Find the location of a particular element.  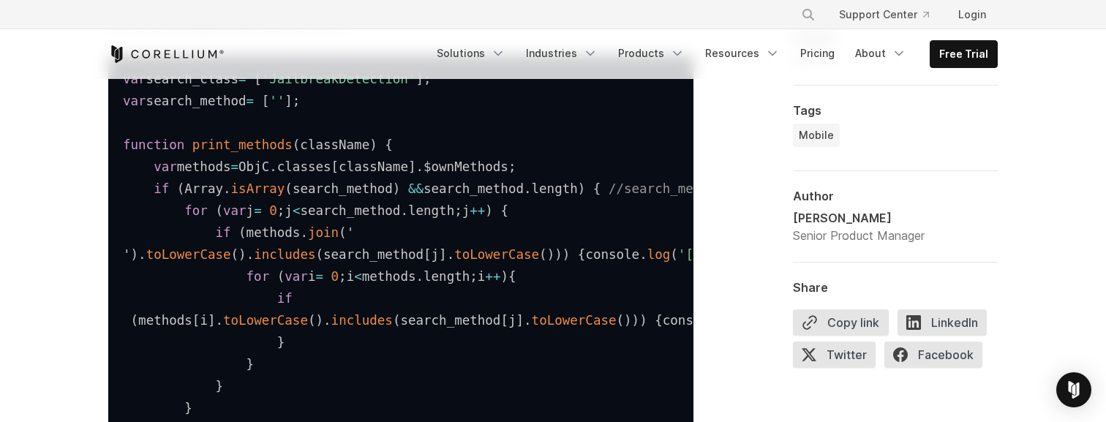

a: LinkedIn is located at coordinates (946, 325).